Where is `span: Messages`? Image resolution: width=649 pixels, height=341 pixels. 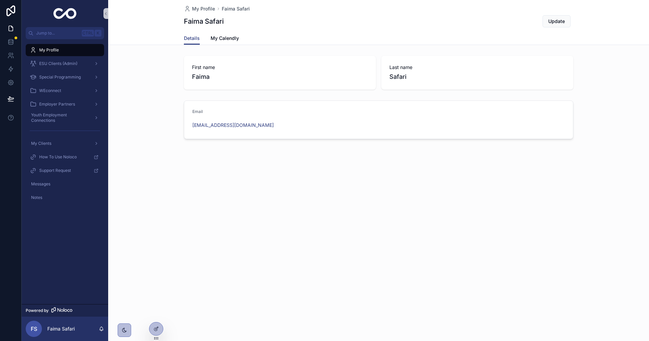
span: Messages is located at coordinates (41, 184).